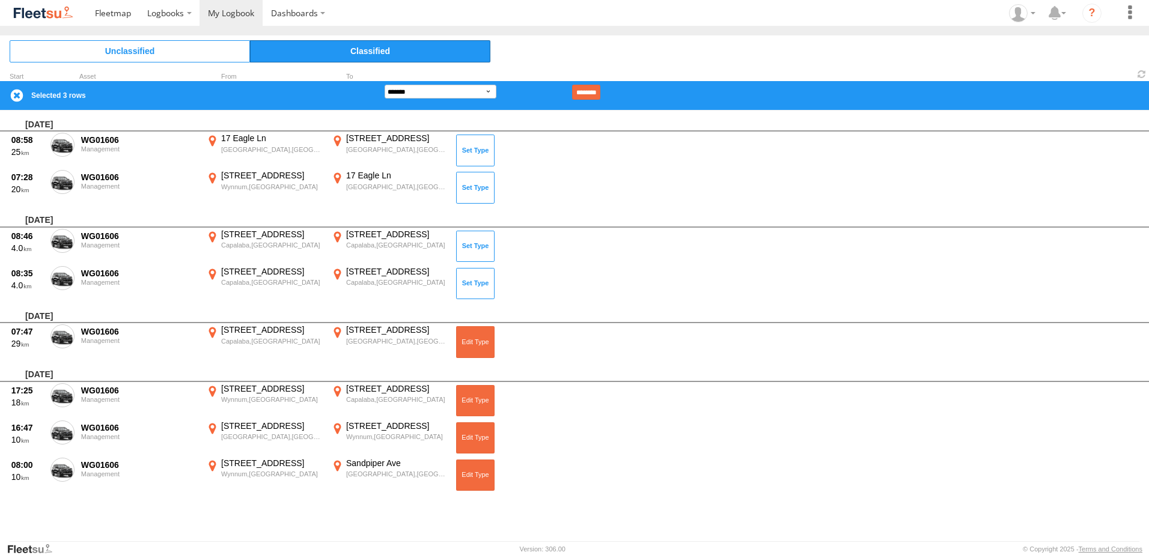  Describe the element at coordinates (28, 403) in the screenshot. I see `div: 18` at that location.